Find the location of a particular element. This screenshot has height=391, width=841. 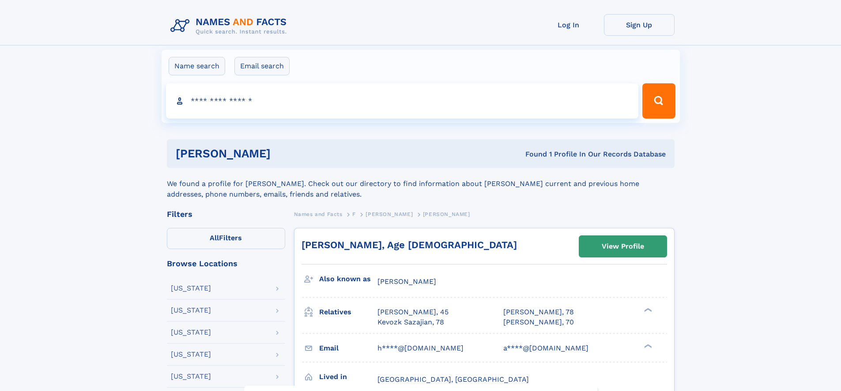

span: All is located at coordinates (214, 238).